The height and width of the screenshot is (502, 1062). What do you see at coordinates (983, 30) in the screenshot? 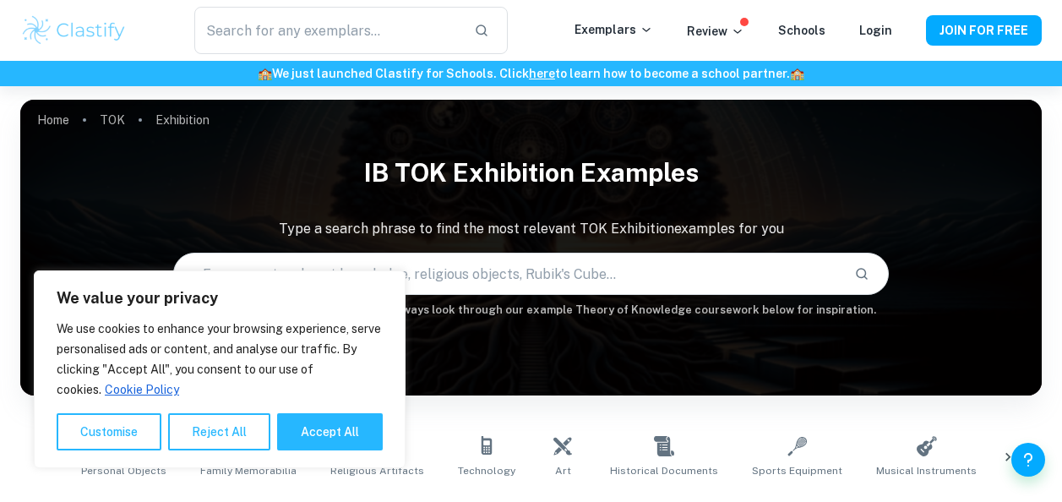
I see `button: JOIN FOR FREE` at bounding box center [983, 30].